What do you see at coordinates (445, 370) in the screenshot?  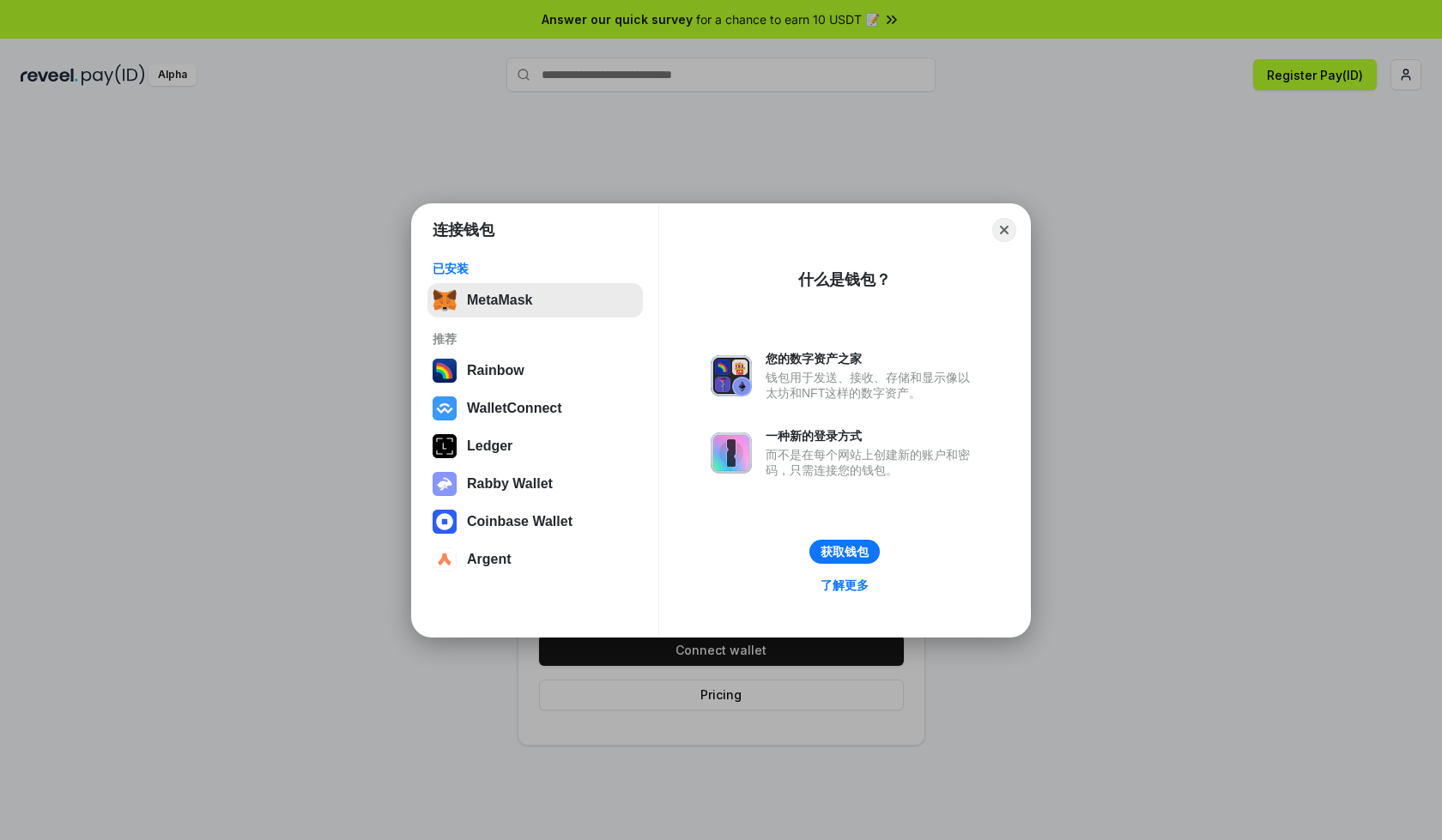 I see `img: svg+xml,%3Csvg%20width%3D%22120%22%20height%3D%22120%22%20viewBox%3D%220%200%20120%20120%22%20fil...` at bounding box center [445, 370].